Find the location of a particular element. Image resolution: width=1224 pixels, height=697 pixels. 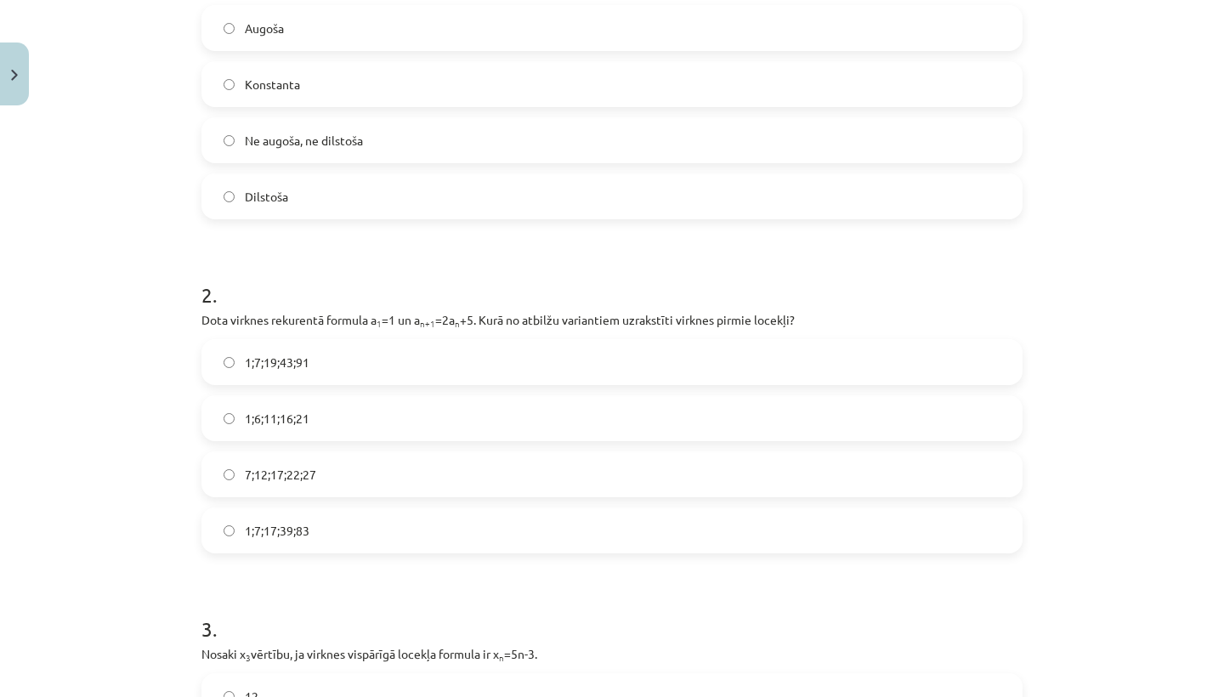

input: 7;12;17;22;27 is located at coordinates (229, 474).